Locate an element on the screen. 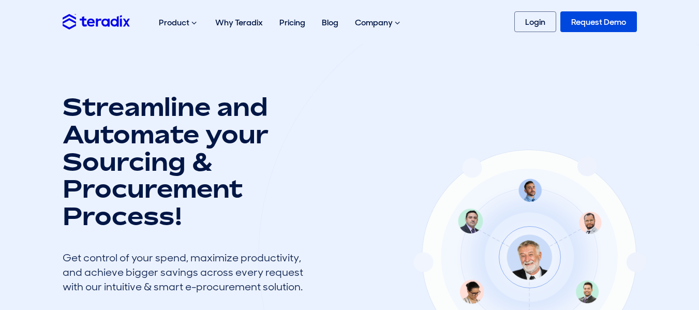 This screenshot has width=699, height=310. img: Teradix logo is located at coordinates (96, 21).